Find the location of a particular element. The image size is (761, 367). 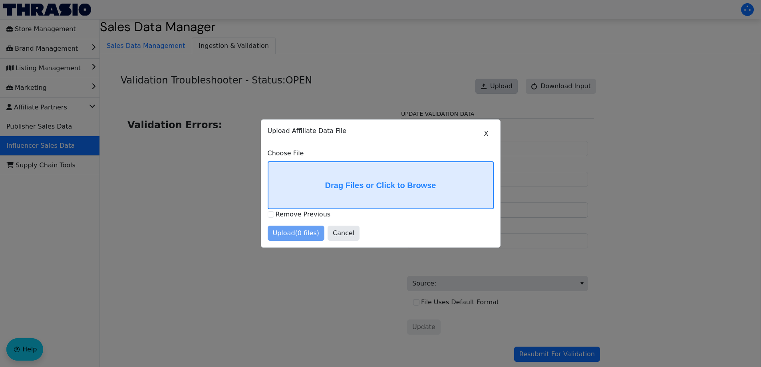

label: Drag Files or Click to Browse is located at coordinates (381, 185).